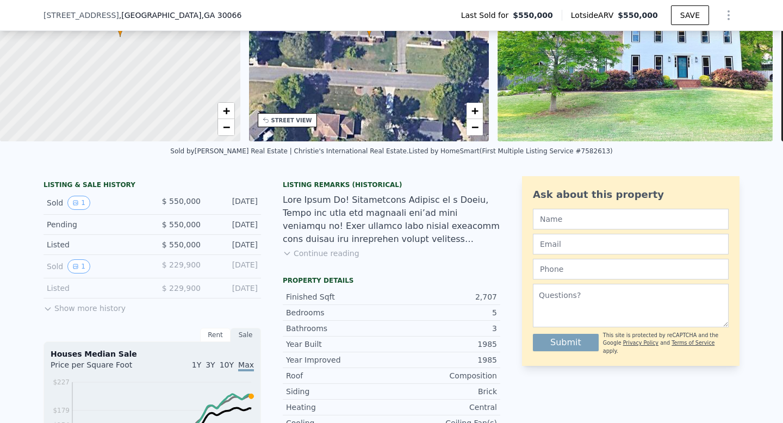  I want to click on div: Property details, so click(392, 281).